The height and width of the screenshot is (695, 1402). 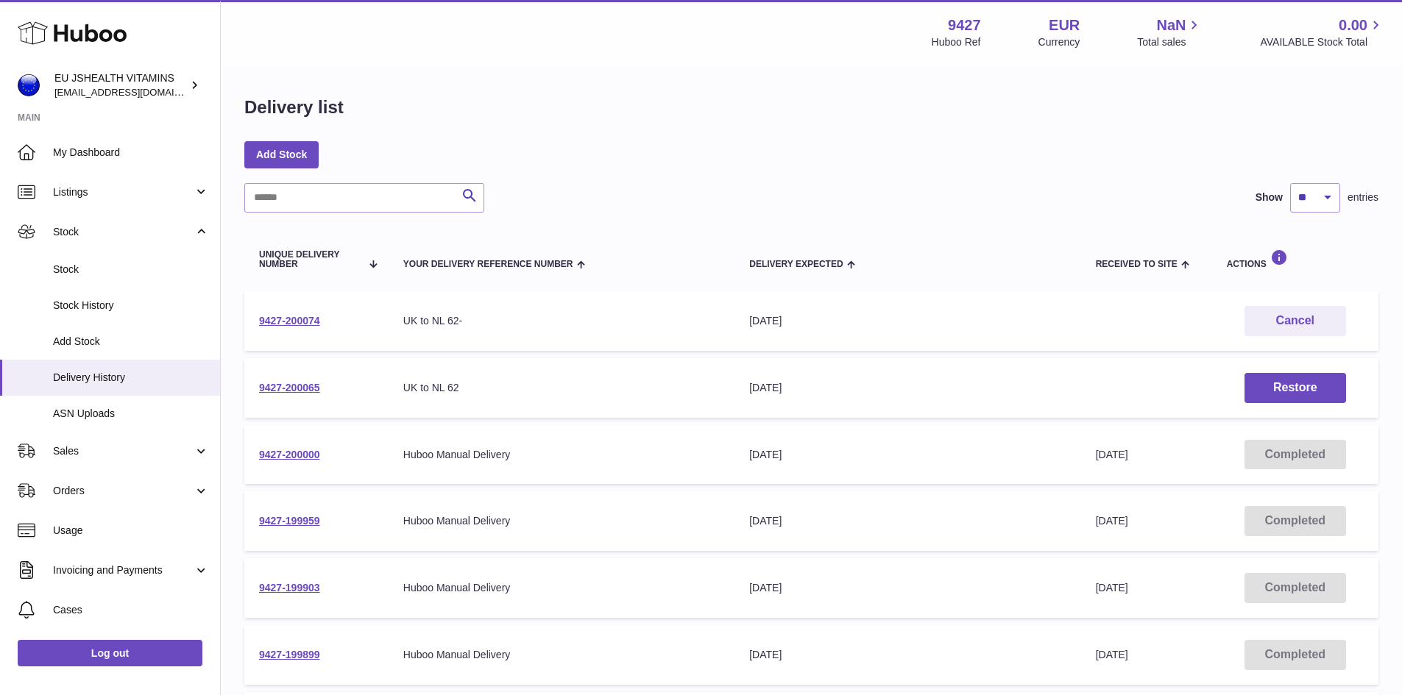 I want to click on span: Received to Site, so click(x=1136, y=264).